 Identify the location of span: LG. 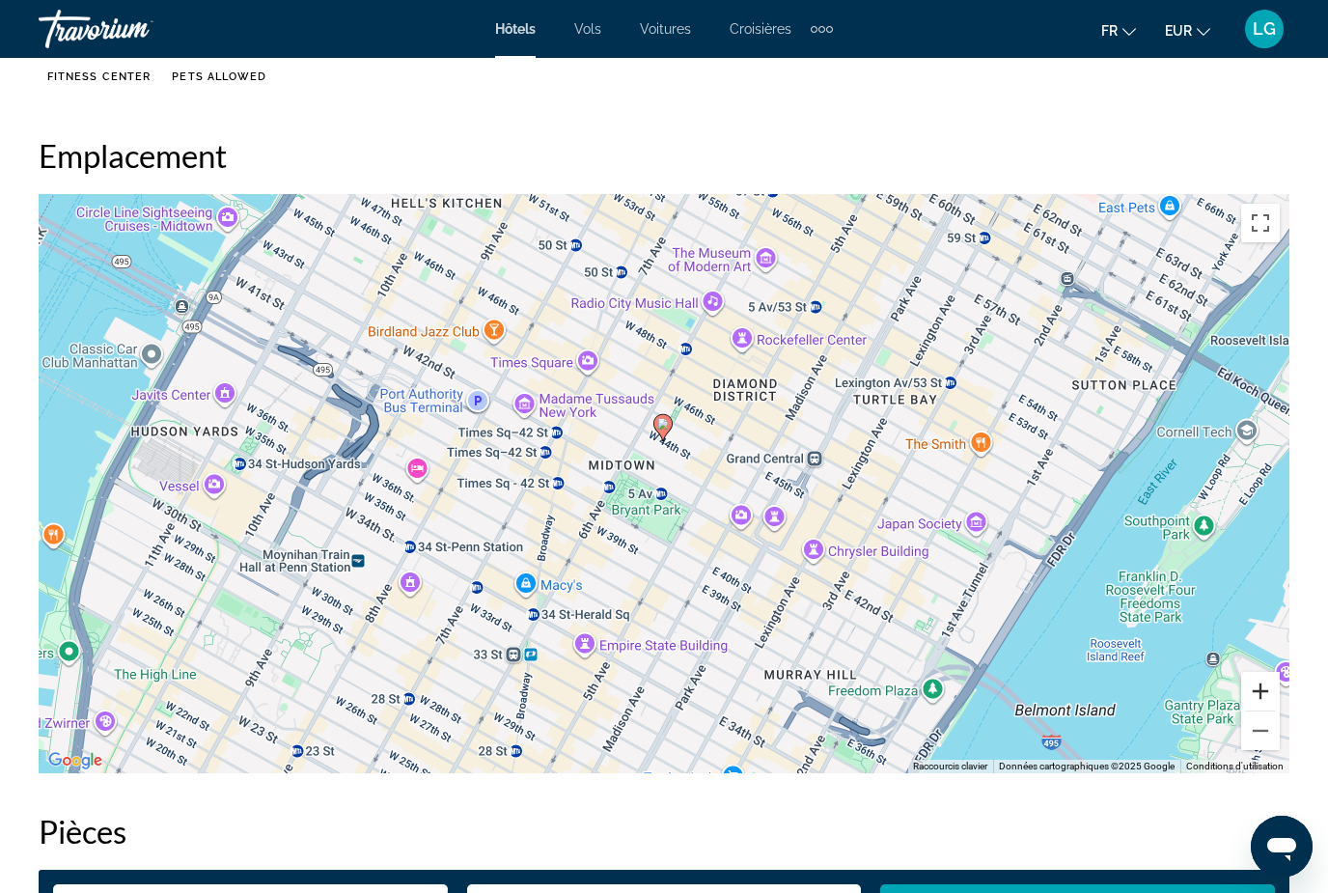
(1264, 29).